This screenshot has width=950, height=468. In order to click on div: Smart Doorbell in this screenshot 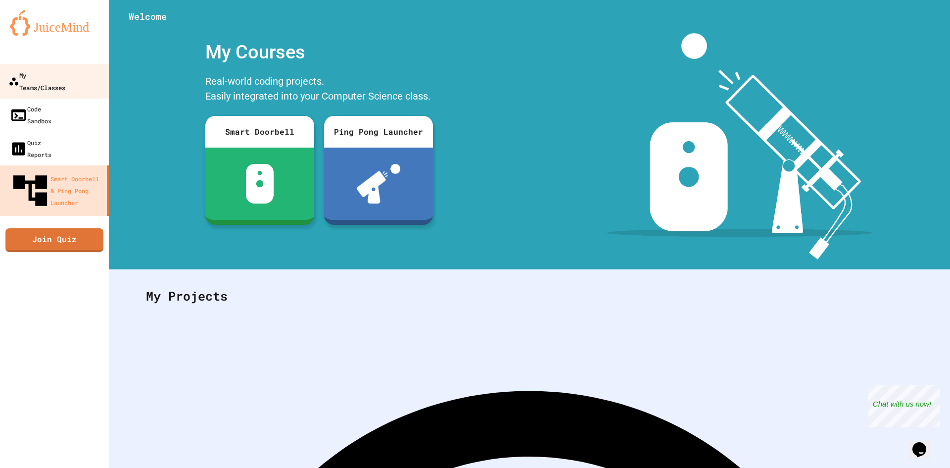, I will do `click(260, 132)`.